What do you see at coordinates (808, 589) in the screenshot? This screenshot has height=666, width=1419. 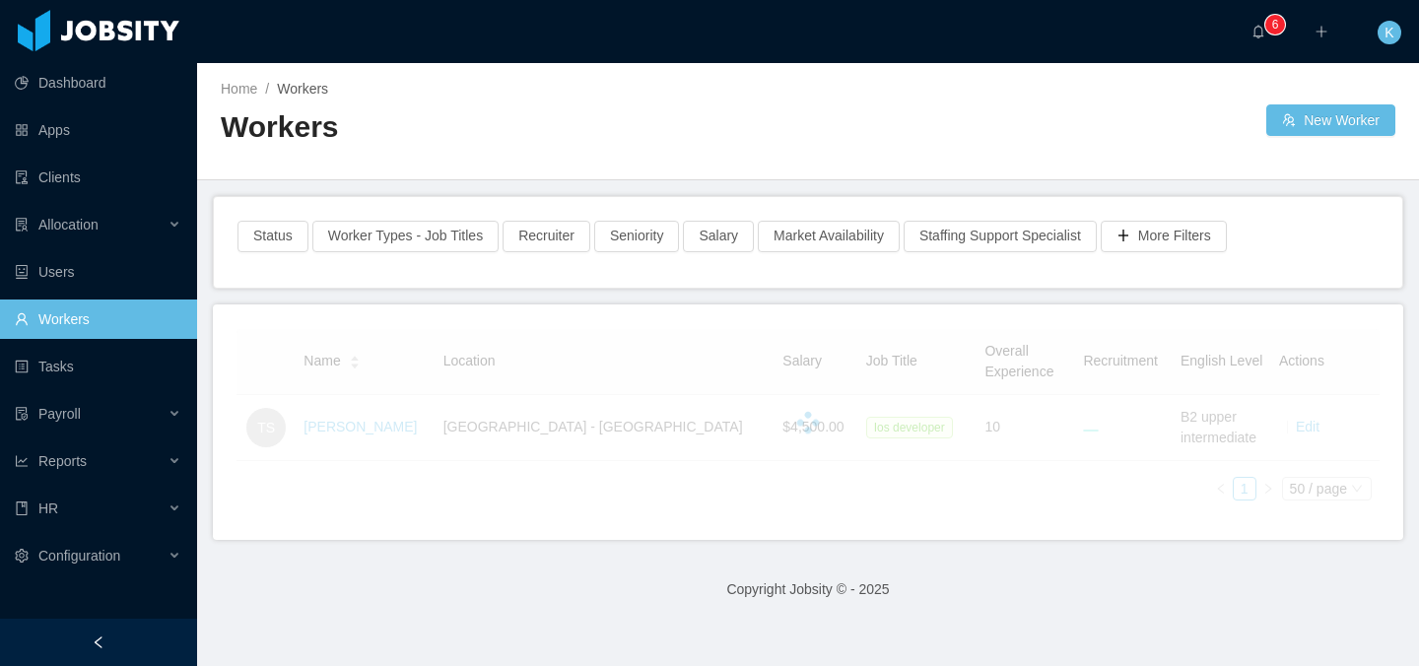 I see `footer: Copyright Jobsity © - 2025` at bounding box center [808, 589].